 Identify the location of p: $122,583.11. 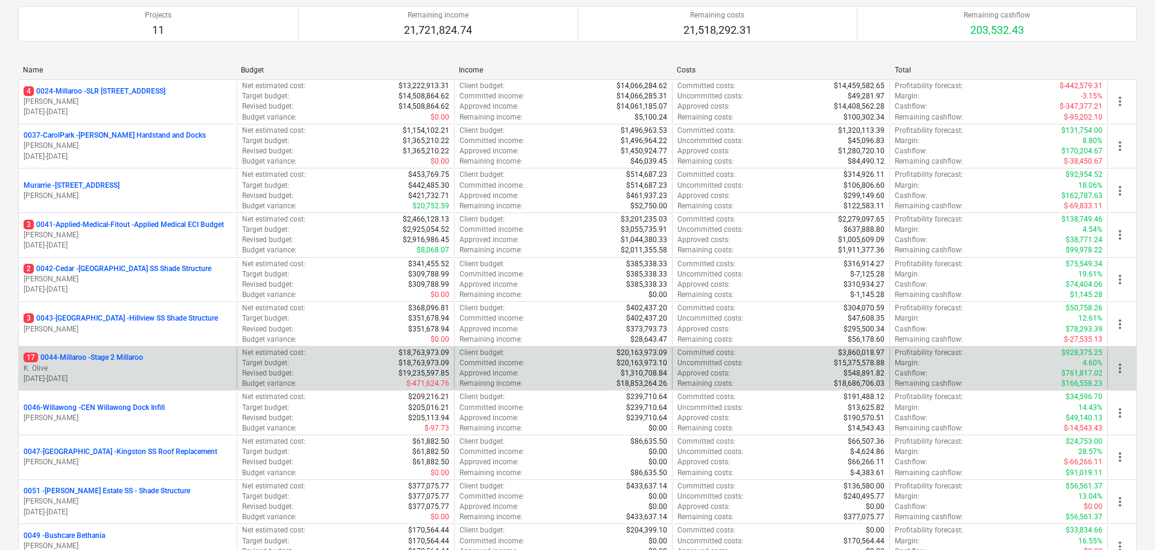
(864, 206).